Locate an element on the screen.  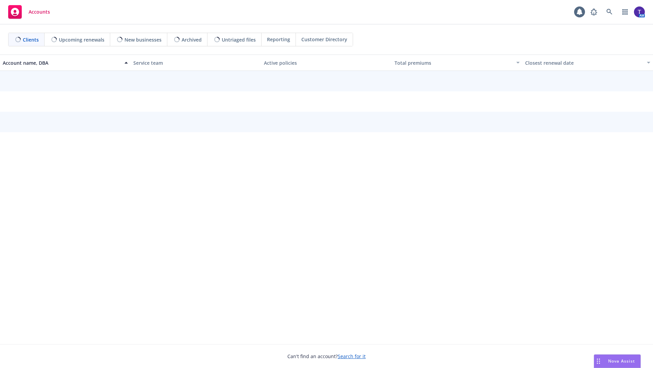
button: Service team is located at coordinates (196, 63).